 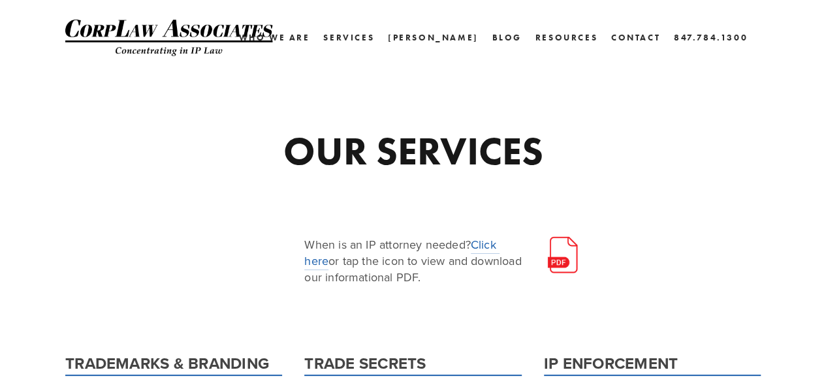 What do you see at coordinates (563, 255) in the screenshot?
I see `a: pdf-icon.png` at bounding box center [563, 255].